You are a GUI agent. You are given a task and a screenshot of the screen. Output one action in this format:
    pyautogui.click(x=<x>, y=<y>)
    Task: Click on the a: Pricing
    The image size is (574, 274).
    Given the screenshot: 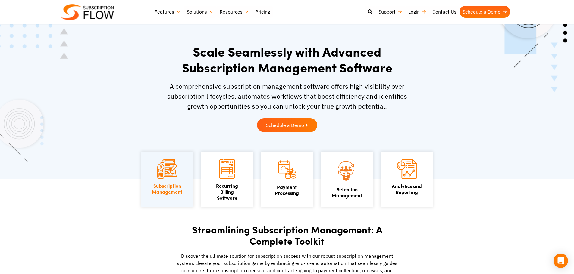 What is the action you would take?
    pyautogui.click(x=262, y=12)
    